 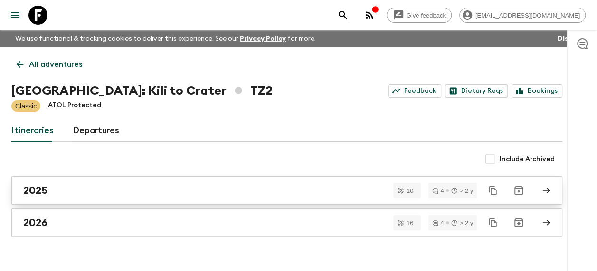 I want to click on a: Itineraries, so click(x=32, y=131).